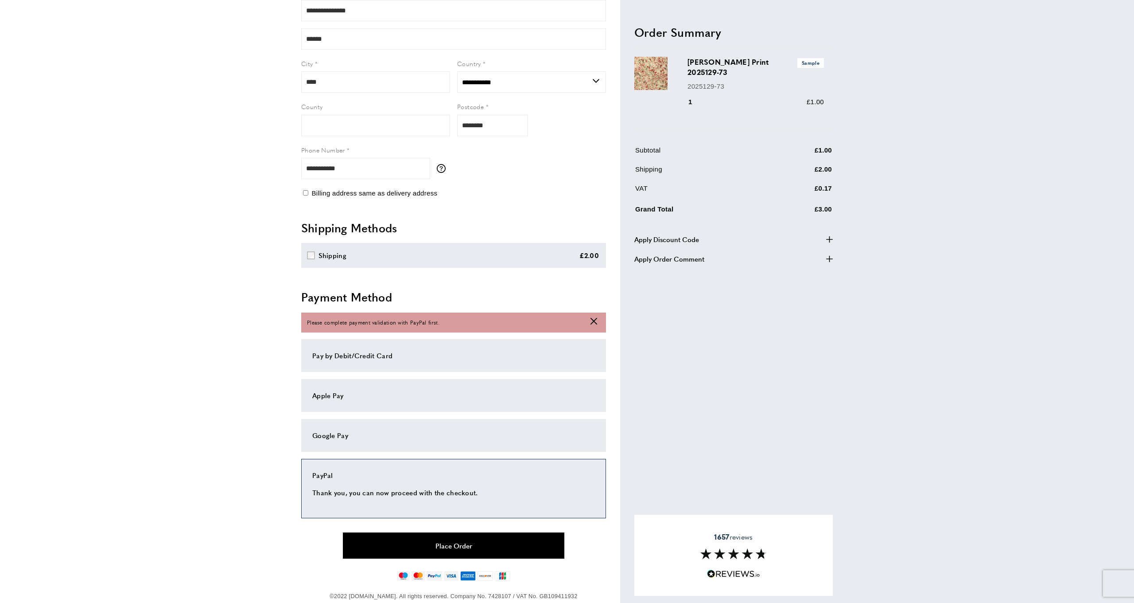 Image resolution: width=1134 pixels, height=603 pixels. Describe the element at coordinates (454, 355) in the screenshot. I see `div: Pay by Debit/Credit Card` at that location.